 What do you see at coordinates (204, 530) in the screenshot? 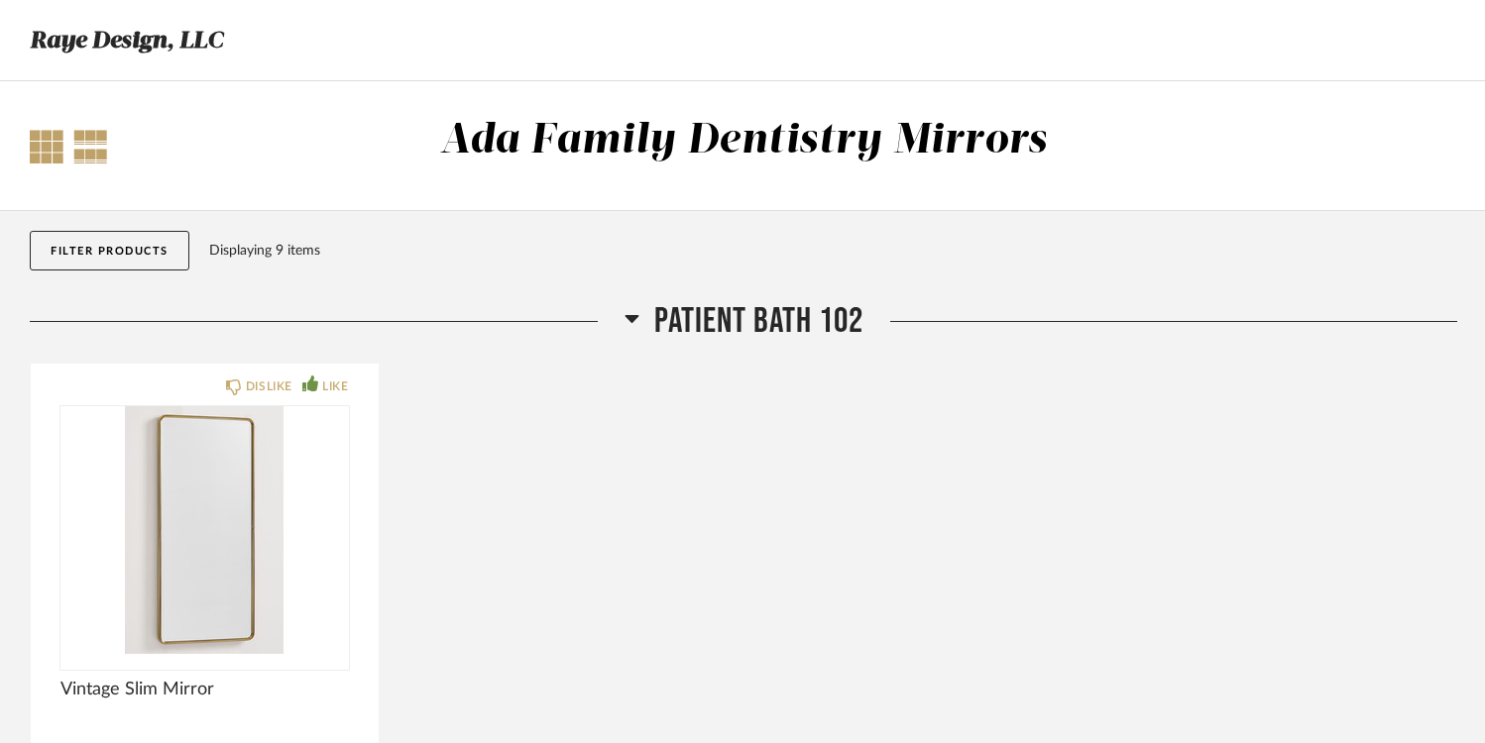
I see `div: 0` at bounding box center [204, 530].